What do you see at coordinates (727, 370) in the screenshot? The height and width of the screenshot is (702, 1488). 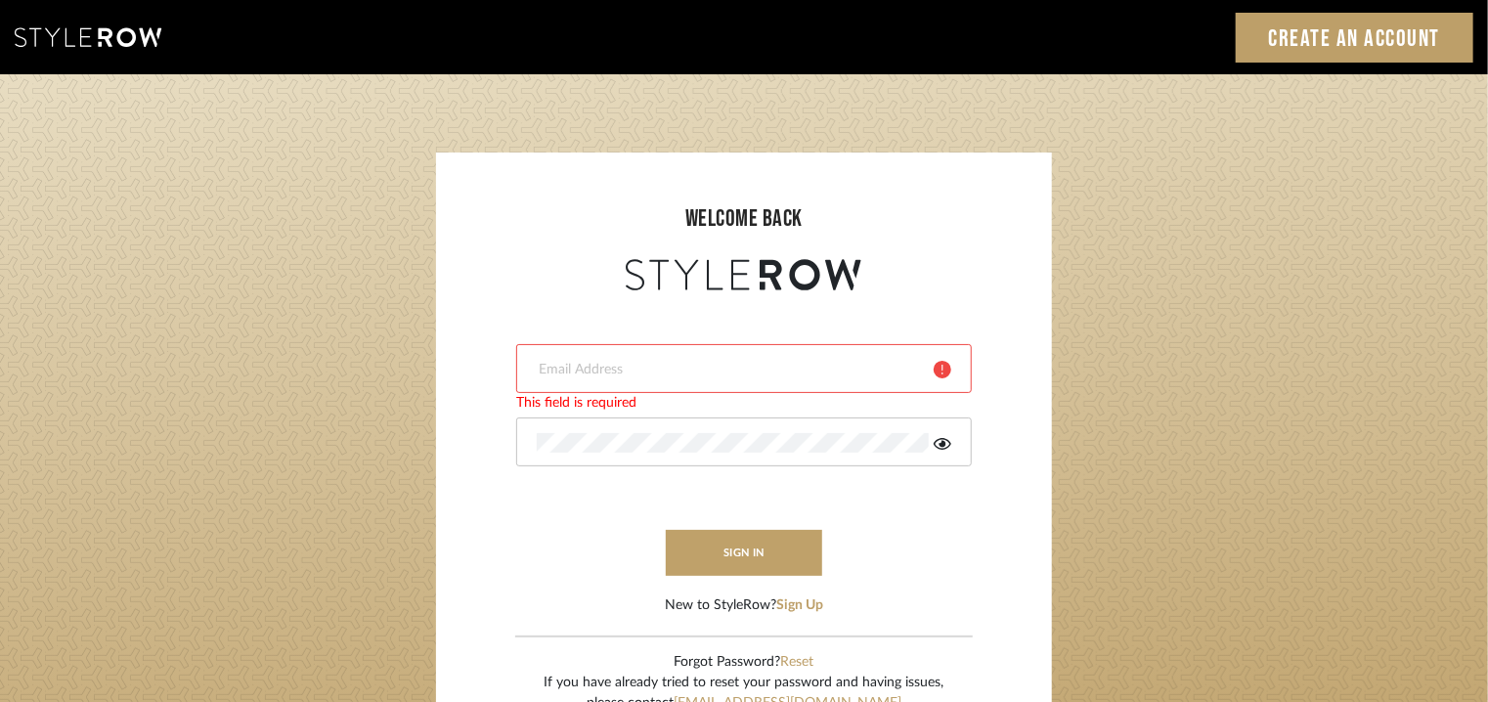 I see `input: Email Address` at bounding box center [727, 370].